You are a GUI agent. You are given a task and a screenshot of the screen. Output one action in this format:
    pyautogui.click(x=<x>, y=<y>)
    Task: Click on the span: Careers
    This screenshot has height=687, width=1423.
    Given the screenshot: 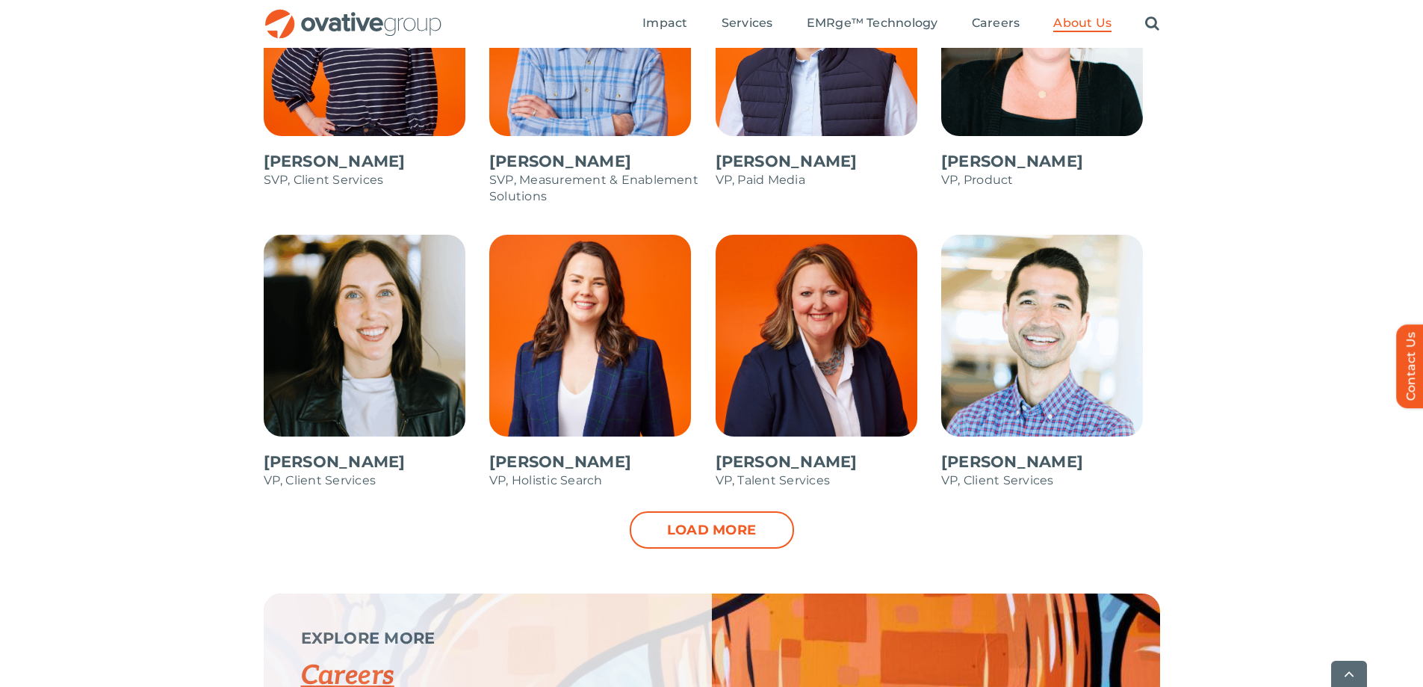 What is the action you would take?
    pyautogui.click(x=996, y=23)
    